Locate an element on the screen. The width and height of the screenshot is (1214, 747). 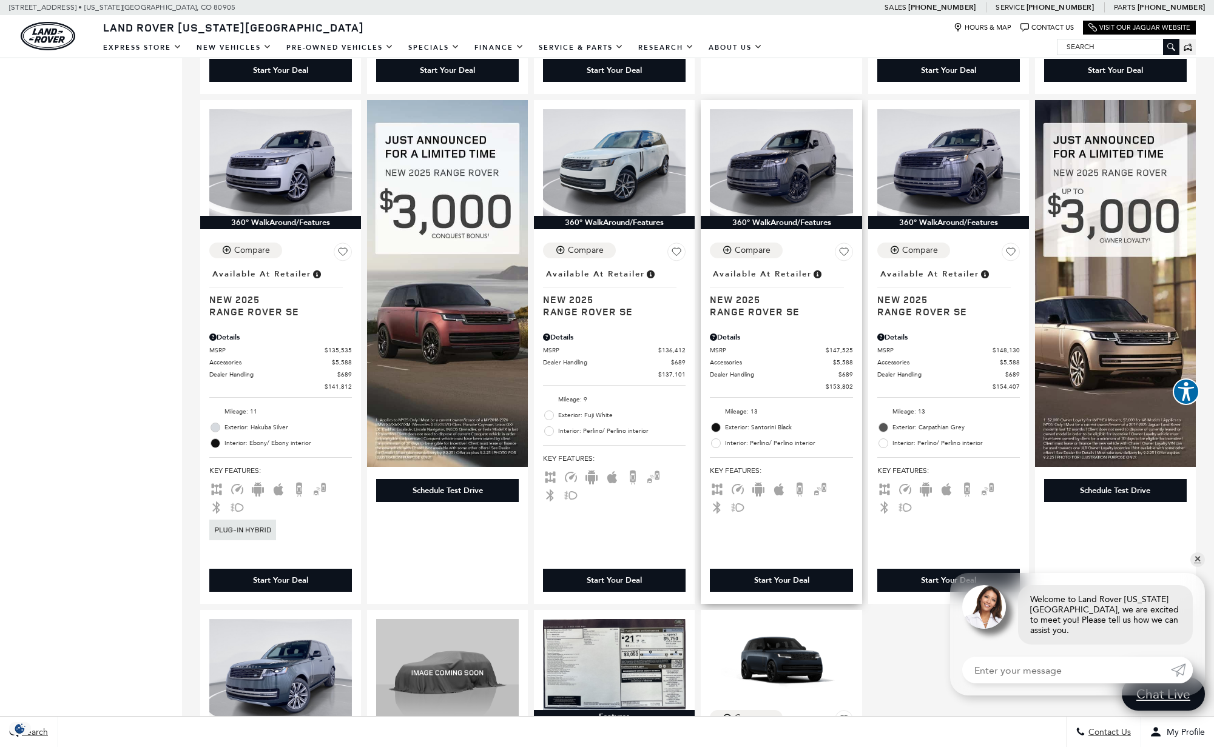
span: Exterior: Hakuba Silver is located at coordinates (288, 428).